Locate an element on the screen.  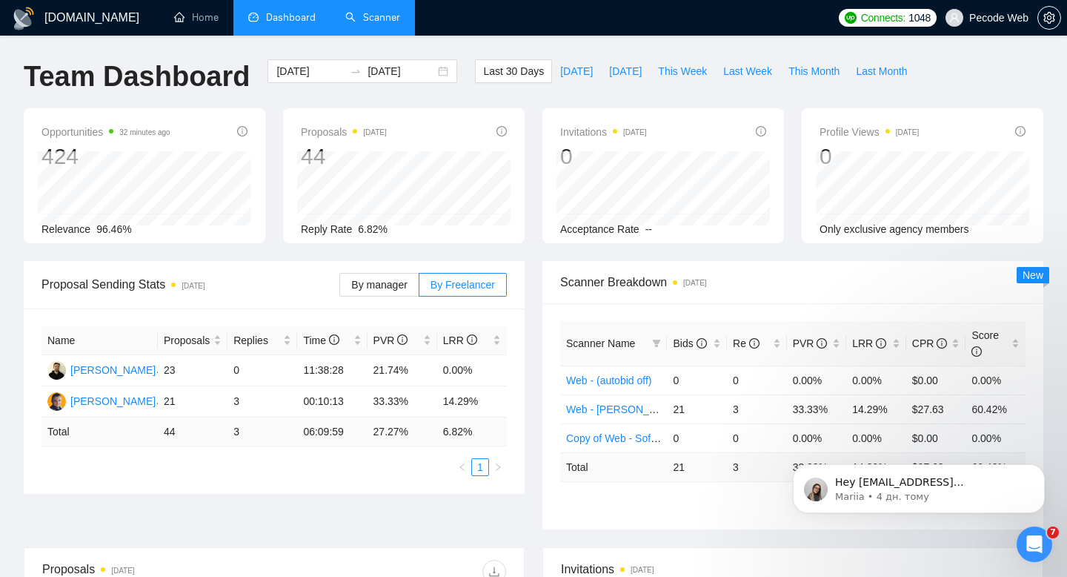
th: Replies is located at coordinates (262, 340).